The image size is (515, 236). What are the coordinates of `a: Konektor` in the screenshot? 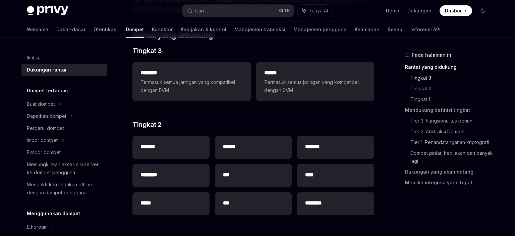 It's located at (162, 30).